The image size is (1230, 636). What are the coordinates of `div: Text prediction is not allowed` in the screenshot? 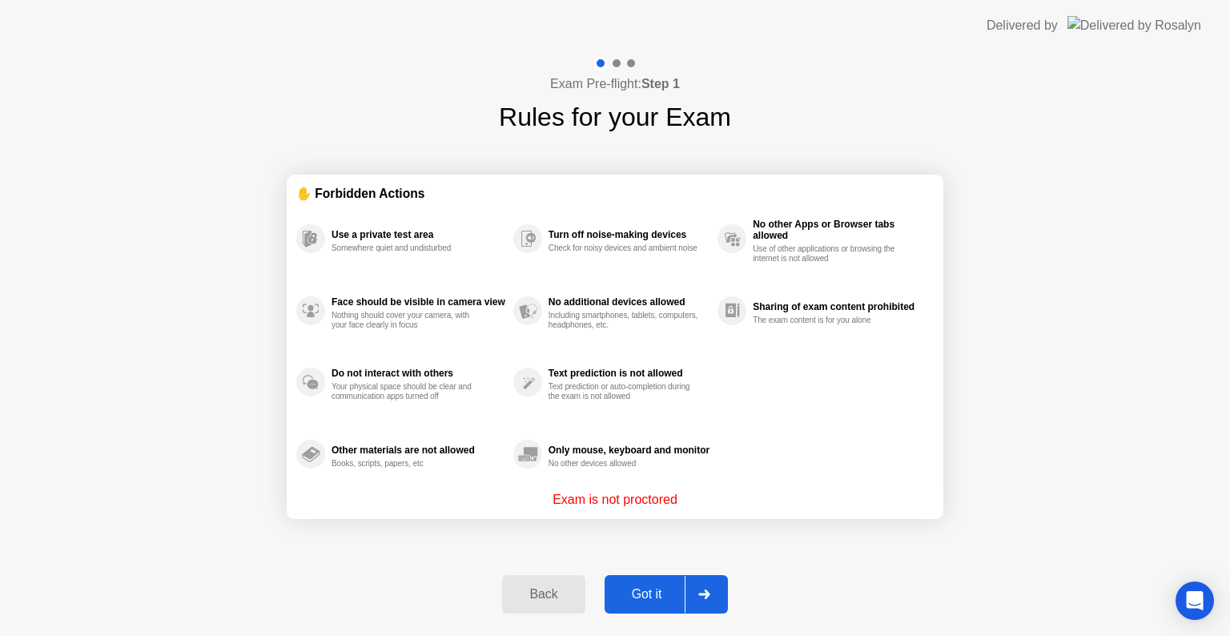 It's located at (629, 373).